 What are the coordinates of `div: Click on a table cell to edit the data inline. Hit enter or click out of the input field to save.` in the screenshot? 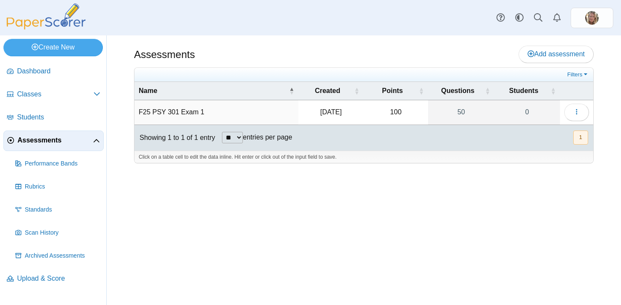 It's located at (364, 157).